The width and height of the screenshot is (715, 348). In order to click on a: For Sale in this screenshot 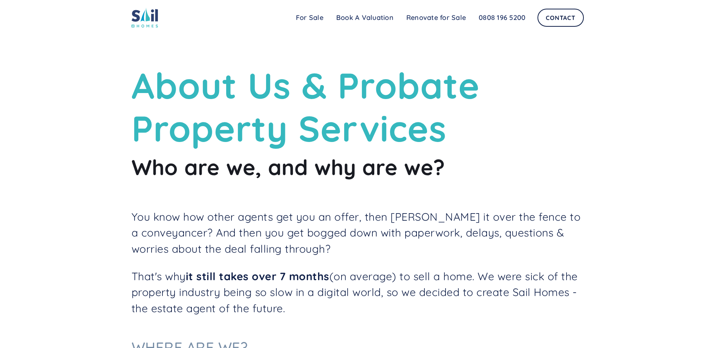, I will do `click(309, 18)`.